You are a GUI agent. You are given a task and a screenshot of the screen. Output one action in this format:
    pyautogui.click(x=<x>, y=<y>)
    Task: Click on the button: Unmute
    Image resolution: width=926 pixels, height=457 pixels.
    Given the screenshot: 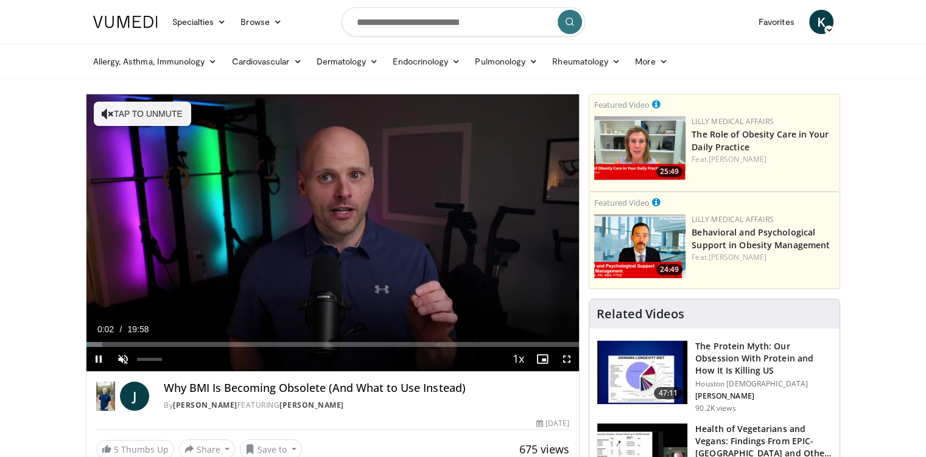 What is the action you would take?
    pyautogui.click(x=123, y=359)
    